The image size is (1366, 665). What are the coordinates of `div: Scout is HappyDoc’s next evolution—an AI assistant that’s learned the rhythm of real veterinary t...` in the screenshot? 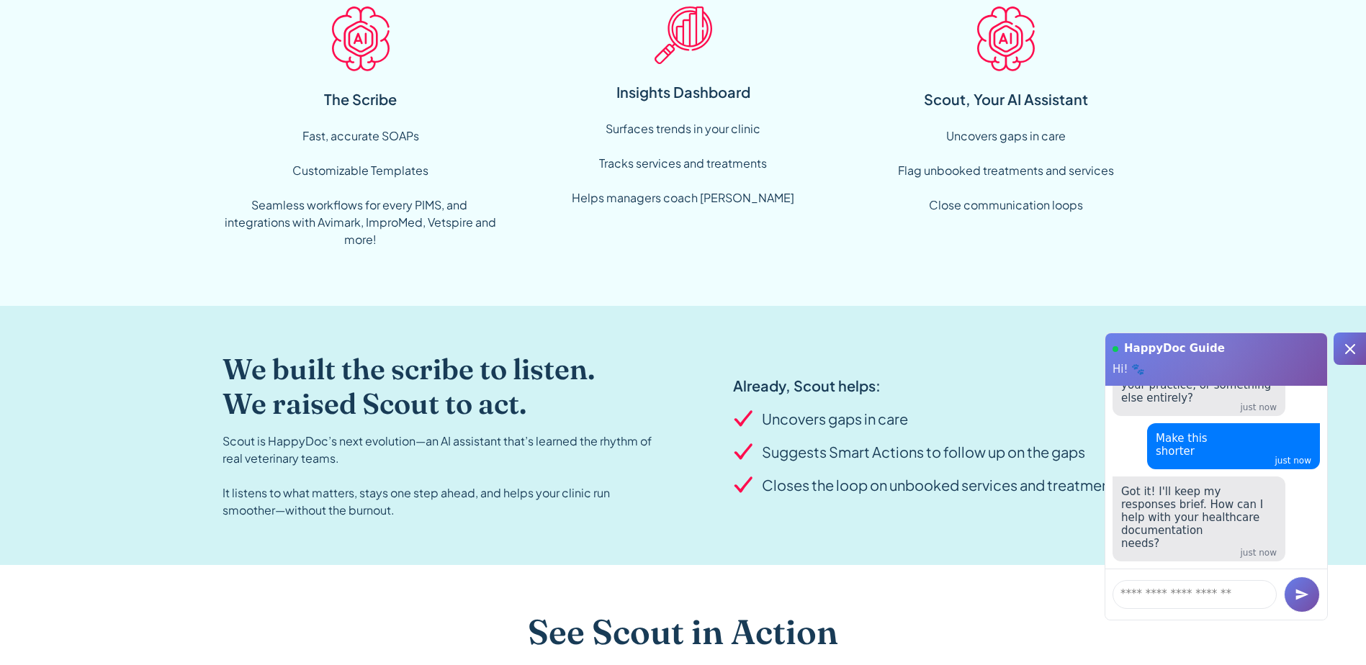 It's located at (438, 476).